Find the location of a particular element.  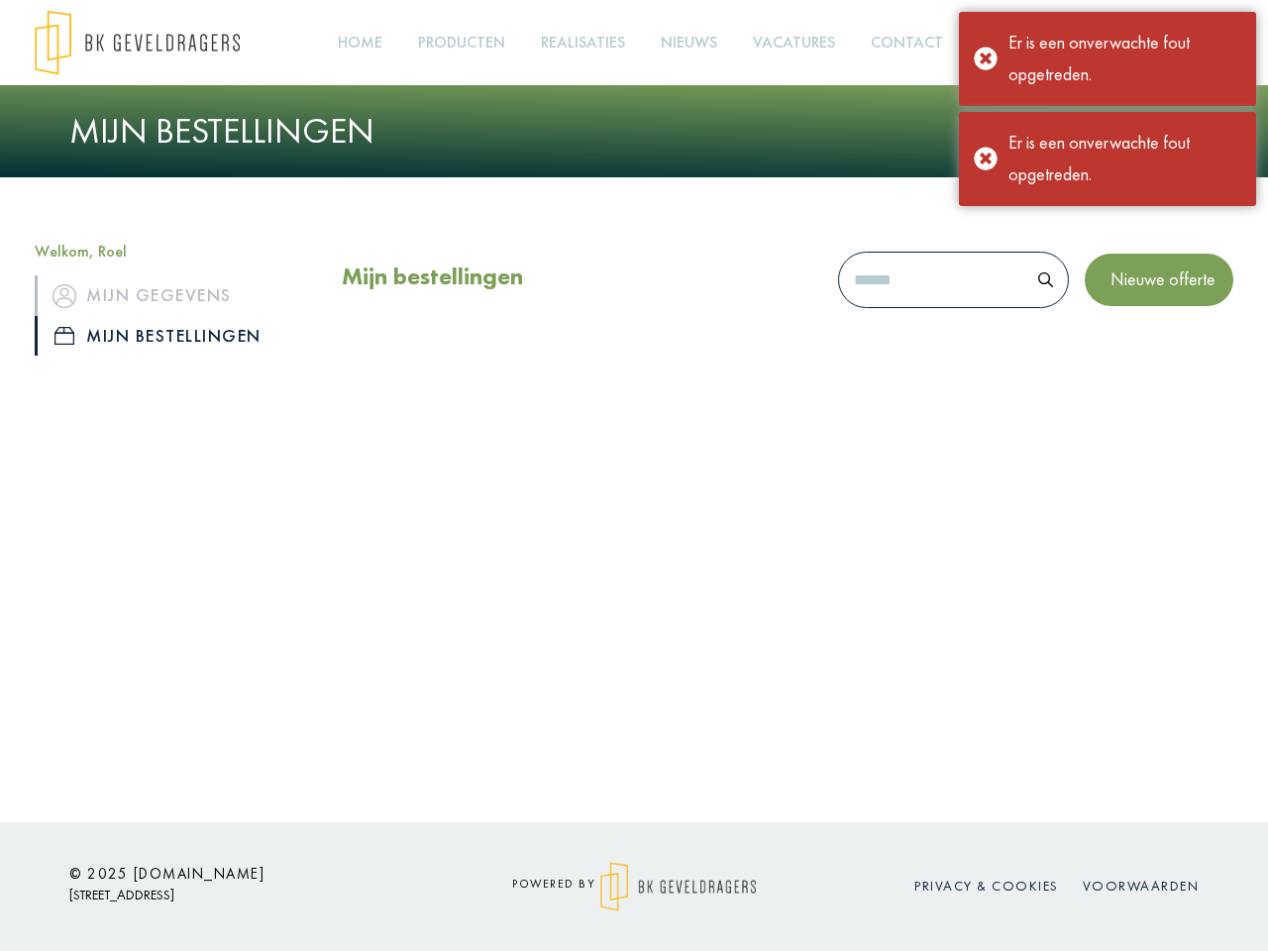

img: search.svg is located at coordinates (1045, 279).